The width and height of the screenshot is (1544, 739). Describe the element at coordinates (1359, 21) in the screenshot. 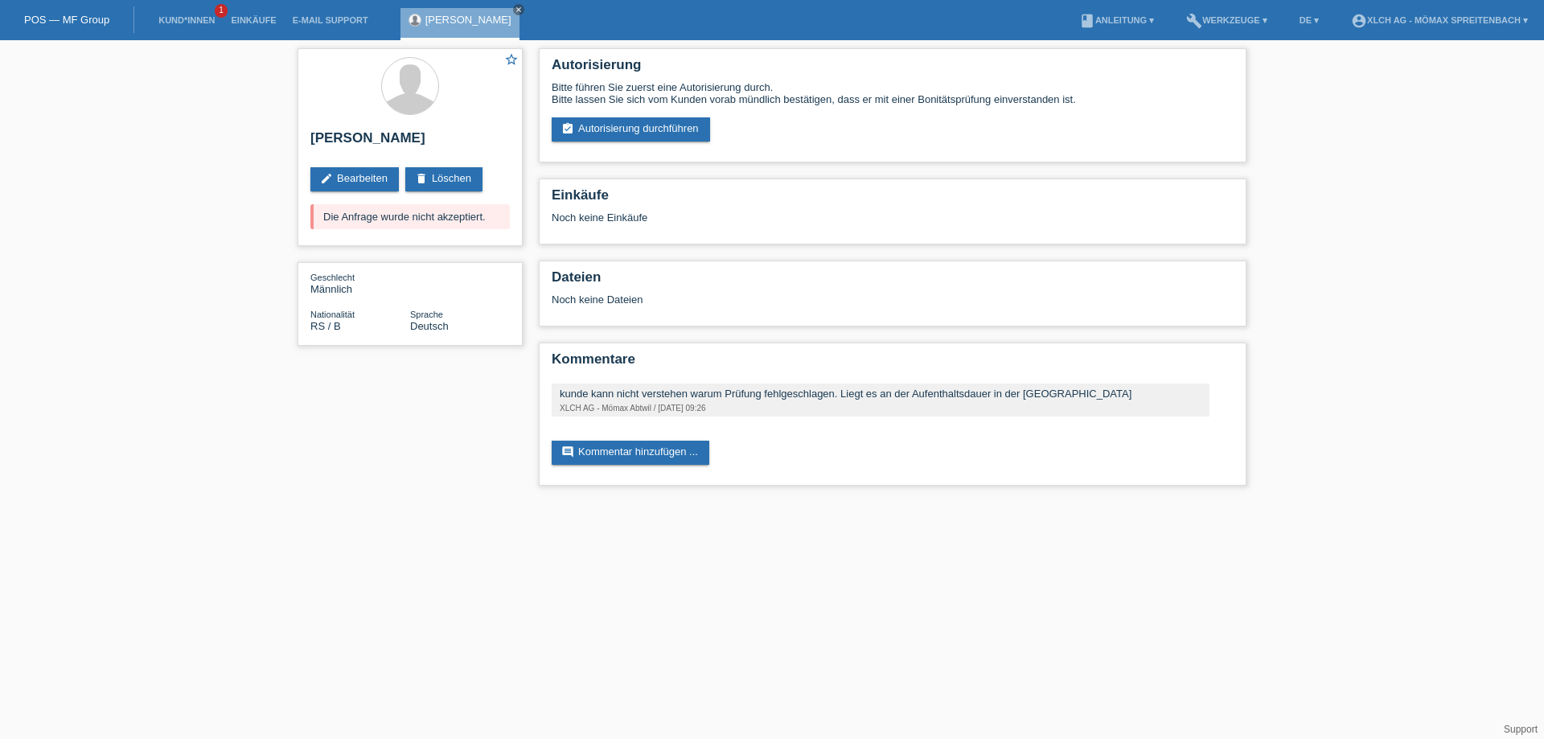

I see `i: account_circle` at that location.